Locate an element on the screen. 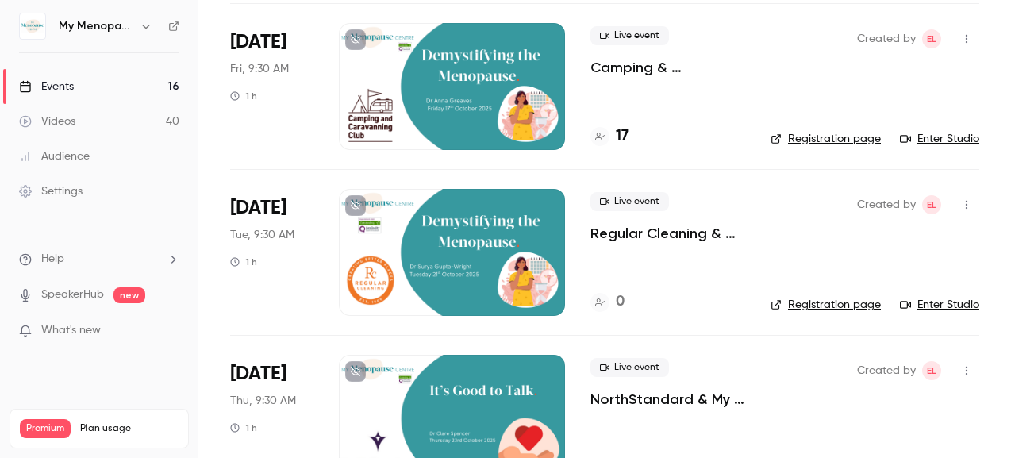 The image size is (1011, 458). div: Videos is located at coordinates (47, 121).